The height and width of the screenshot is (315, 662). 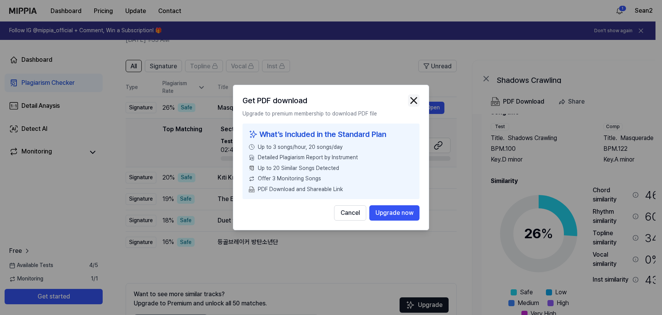 What do you see at coordinates (289, 179) in the screenshot?
I see `span: Offer 3 Monitoring Songs` at bounding box center [289, 179].